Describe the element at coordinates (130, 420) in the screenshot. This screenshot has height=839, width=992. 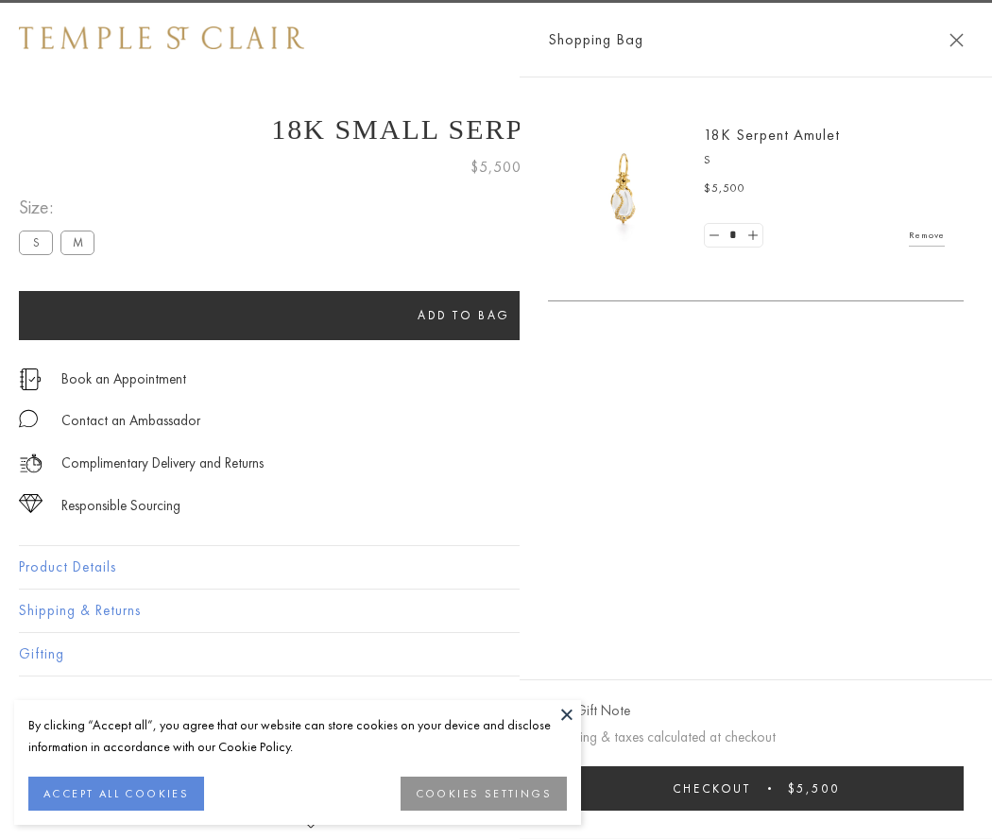
I see `div: Contact an Ambassador` at that location.